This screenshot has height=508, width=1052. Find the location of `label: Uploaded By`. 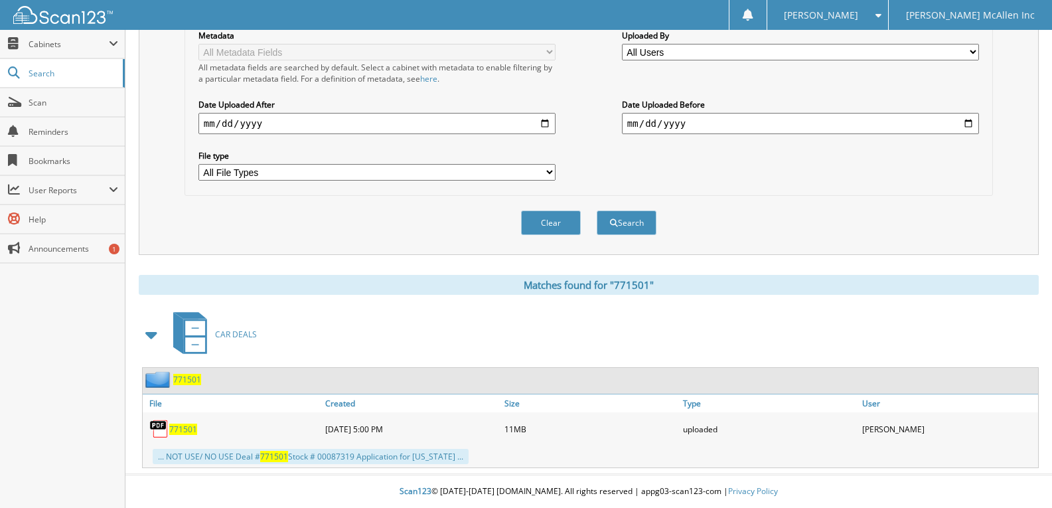

label: Uploaded By is located at coordinates (800, 35).